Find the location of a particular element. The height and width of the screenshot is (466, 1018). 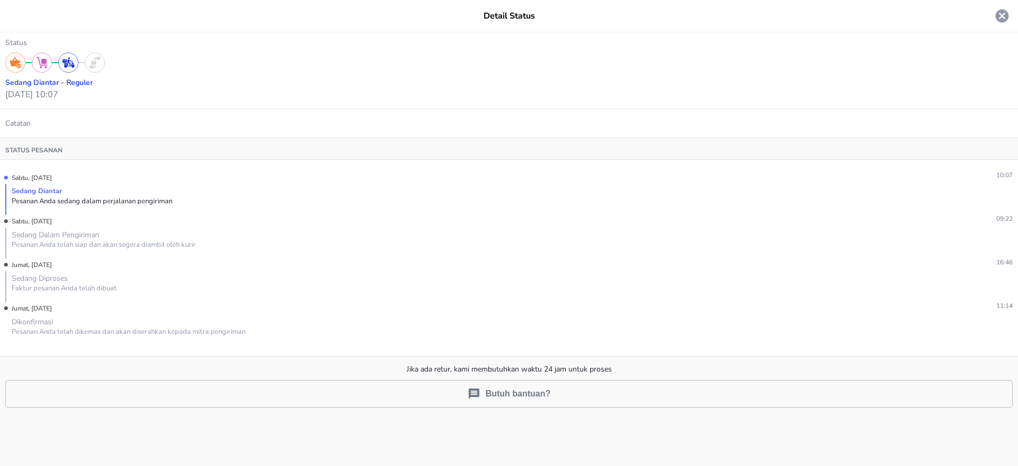

button: Butuh bantuan? is located at coordinates (509, 394).